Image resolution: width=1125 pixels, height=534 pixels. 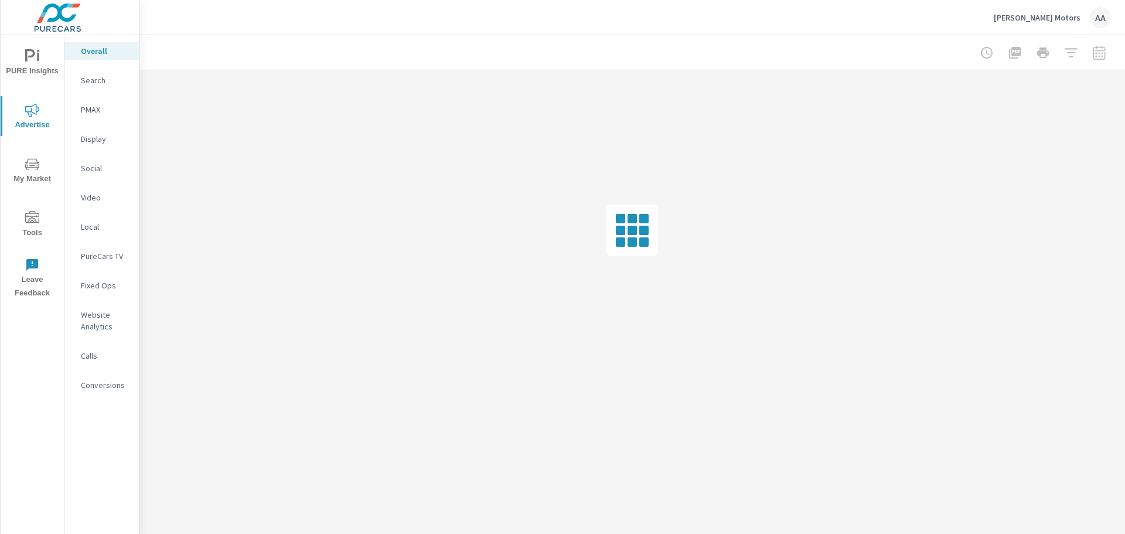 I want to click on div: Fixed Ops, so click(x=101, y=285).